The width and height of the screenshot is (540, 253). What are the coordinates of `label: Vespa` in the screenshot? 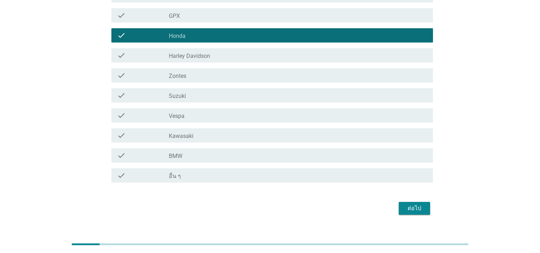 It's located at (177, 116).